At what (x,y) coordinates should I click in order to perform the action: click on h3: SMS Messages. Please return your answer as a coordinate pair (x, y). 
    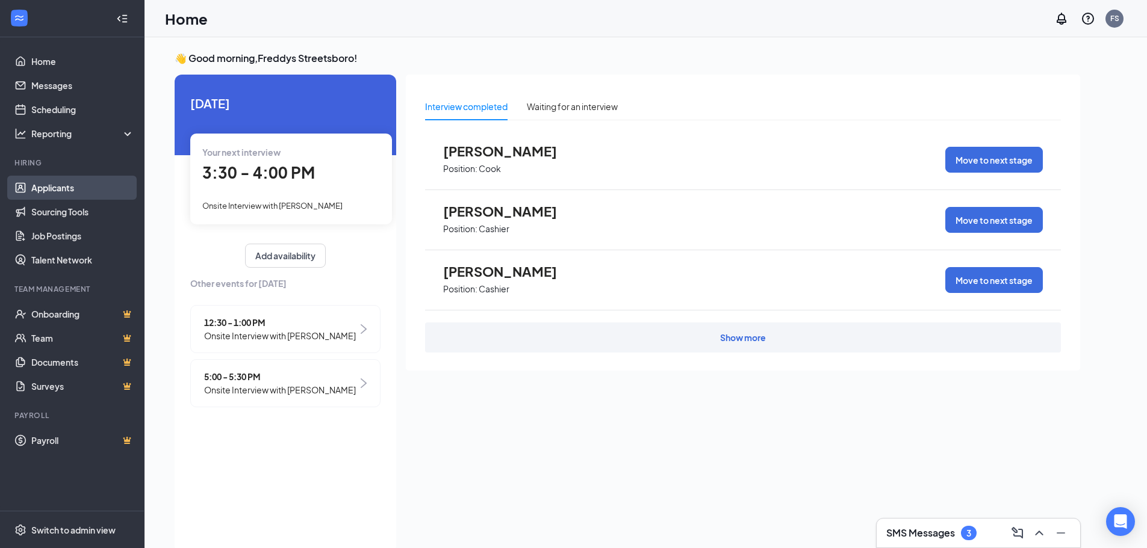
    Looking at the image, I should click on (920, 533).